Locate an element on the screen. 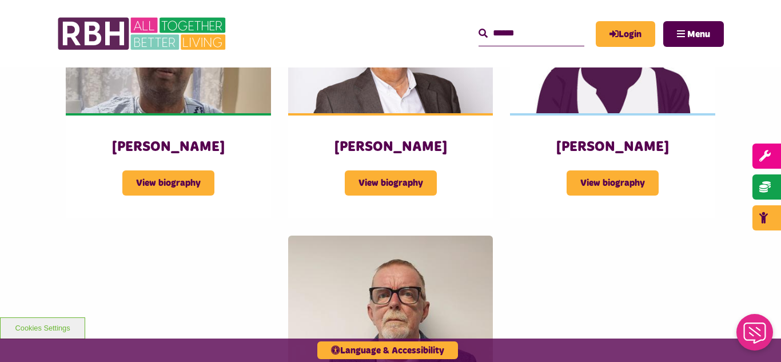 Image resolution: width=781 pixels, height=362 pixels. img: RBH is located at coordinates (143, 34).